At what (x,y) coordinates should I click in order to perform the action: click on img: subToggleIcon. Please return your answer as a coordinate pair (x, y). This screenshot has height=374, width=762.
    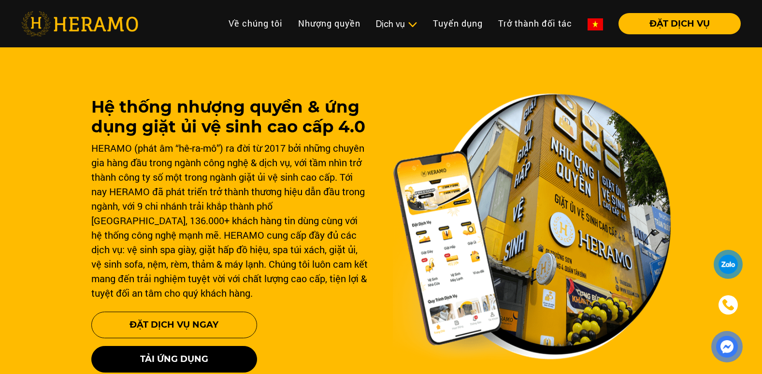
    Looking at the image, I should click on (412, 25).